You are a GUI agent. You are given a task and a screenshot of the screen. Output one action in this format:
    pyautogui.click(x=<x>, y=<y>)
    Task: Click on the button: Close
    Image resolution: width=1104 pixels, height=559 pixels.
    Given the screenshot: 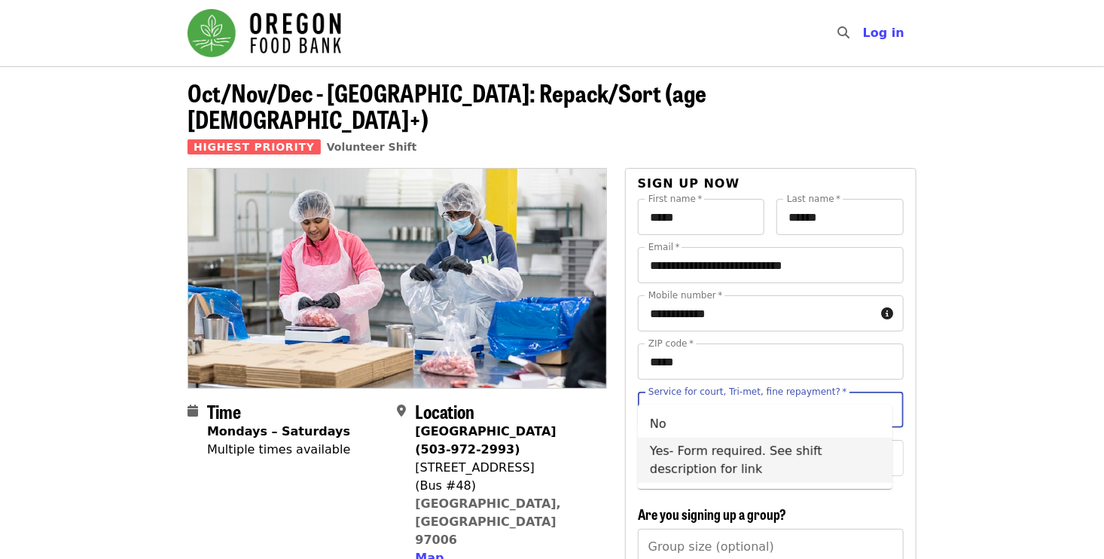 What is the action you would take?
    pyautogui.click(x=888, y=410)
    